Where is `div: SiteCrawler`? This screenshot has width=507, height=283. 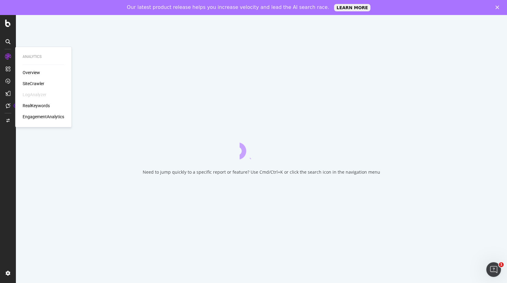
div: SiteCrawler is located at coordinates (33, 83).